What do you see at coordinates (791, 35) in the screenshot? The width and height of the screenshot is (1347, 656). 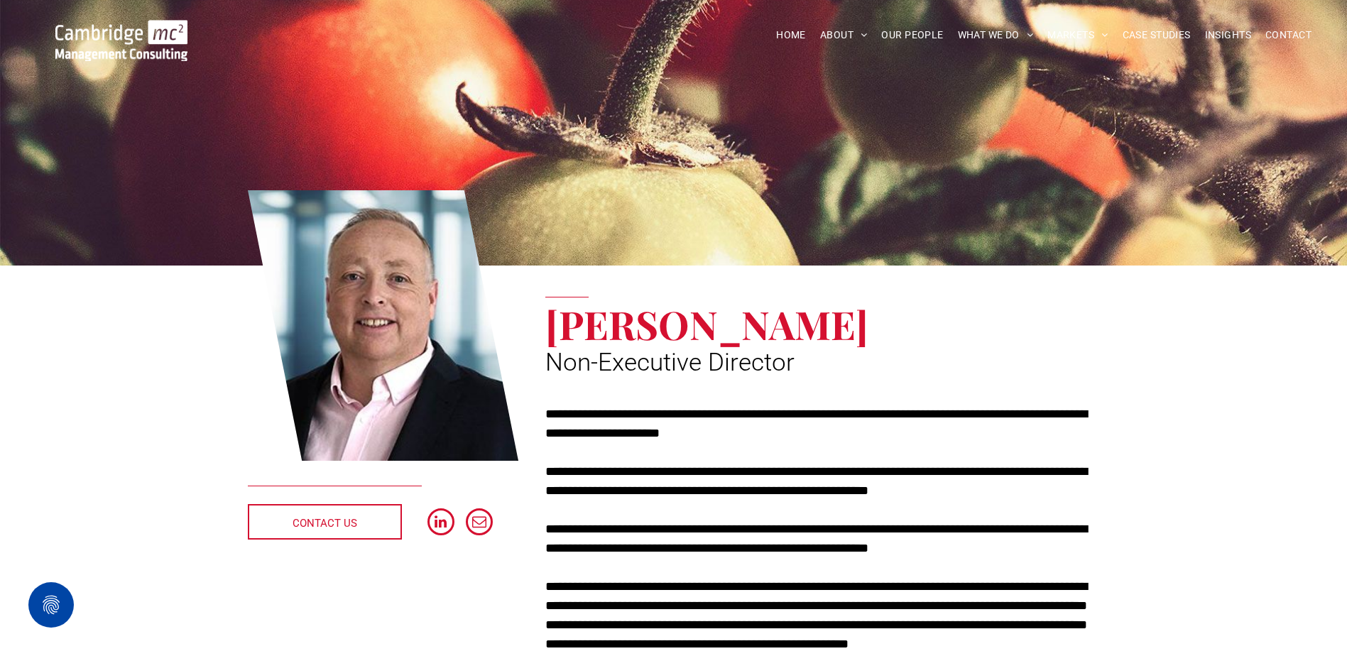 I see `a: HOME` at bounding box center [791, 35].